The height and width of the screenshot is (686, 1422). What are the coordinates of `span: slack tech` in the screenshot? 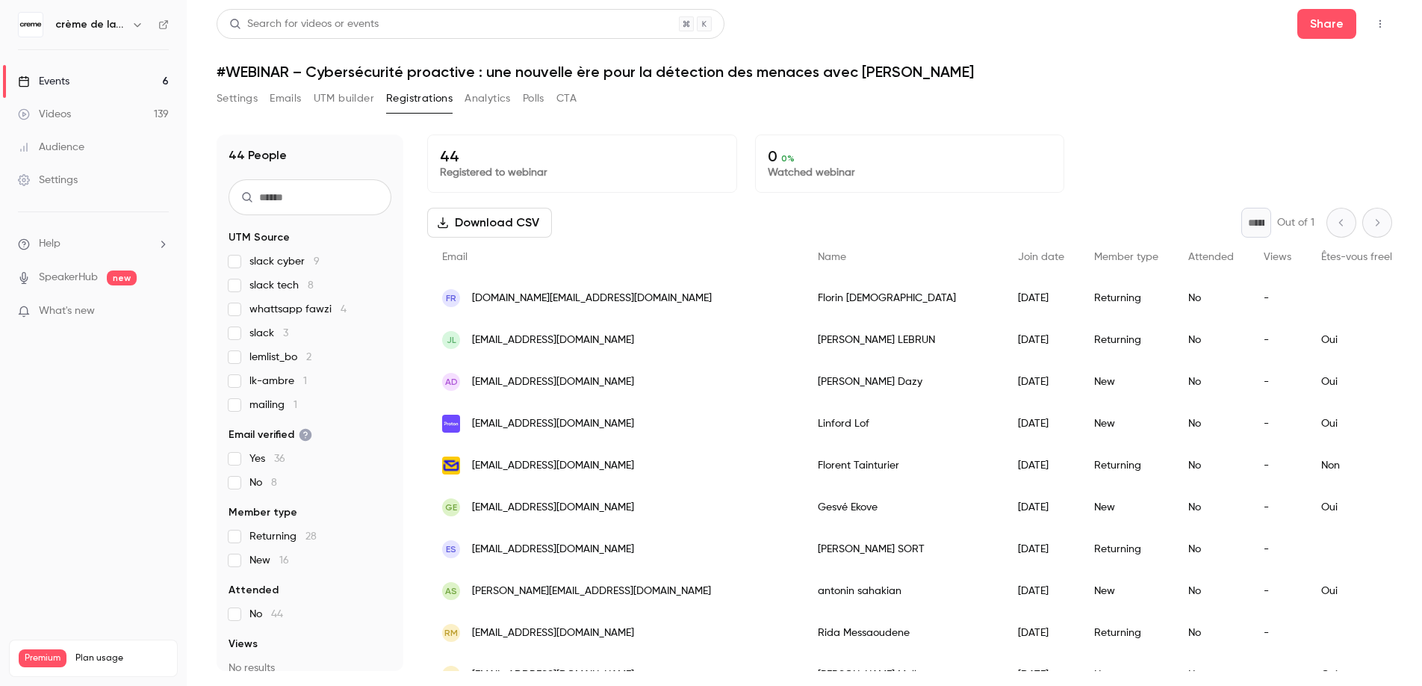 It's located at (282, 285).